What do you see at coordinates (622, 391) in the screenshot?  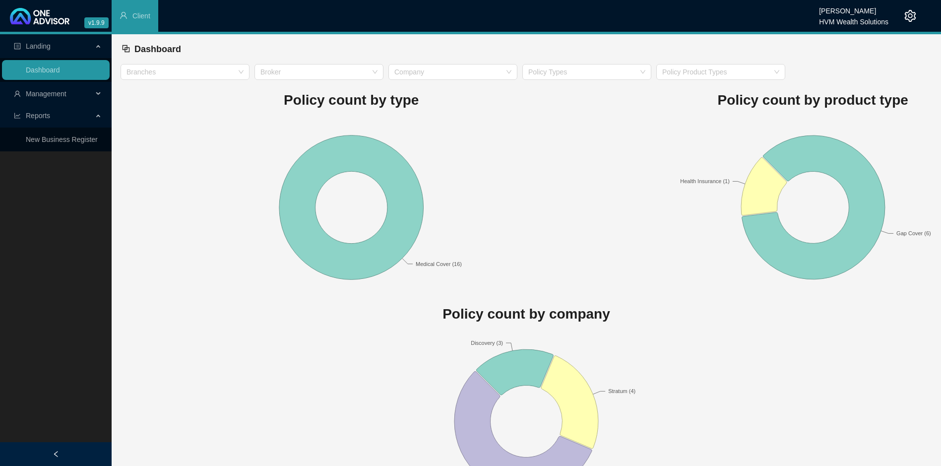 I see `text: Stratum (4)` at bounding box center [622, 391].